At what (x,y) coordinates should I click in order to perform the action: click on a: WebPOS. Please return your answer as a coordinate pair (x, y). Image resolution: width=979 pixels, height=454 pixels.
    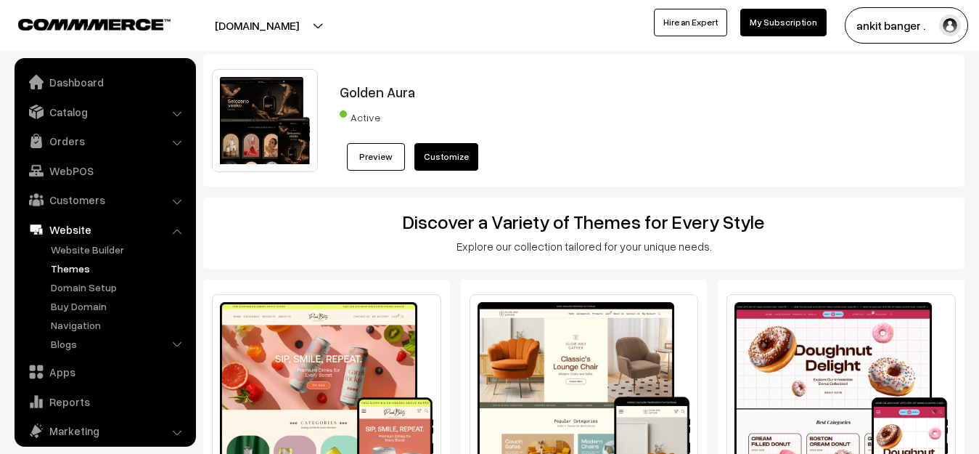
    Looking at the image, I should click on (105, 171).